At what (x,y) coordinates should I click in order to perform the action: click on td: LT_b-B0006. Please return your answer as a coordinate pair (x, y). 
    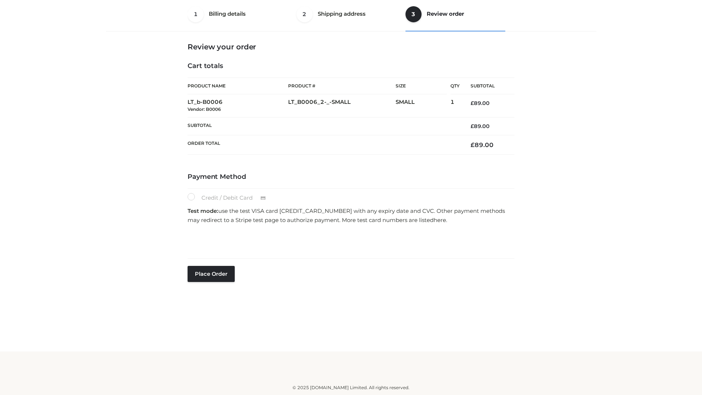
    Looking at the image, I should click on (238, 106).